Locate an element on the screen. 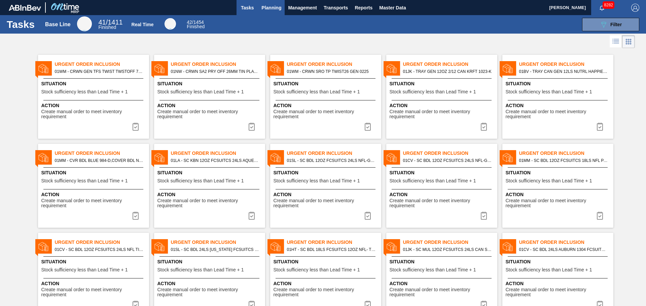 The width and height of the screenshot is (646, 306). div: Complete task: 6884688 is located at coordinates (599, 127).